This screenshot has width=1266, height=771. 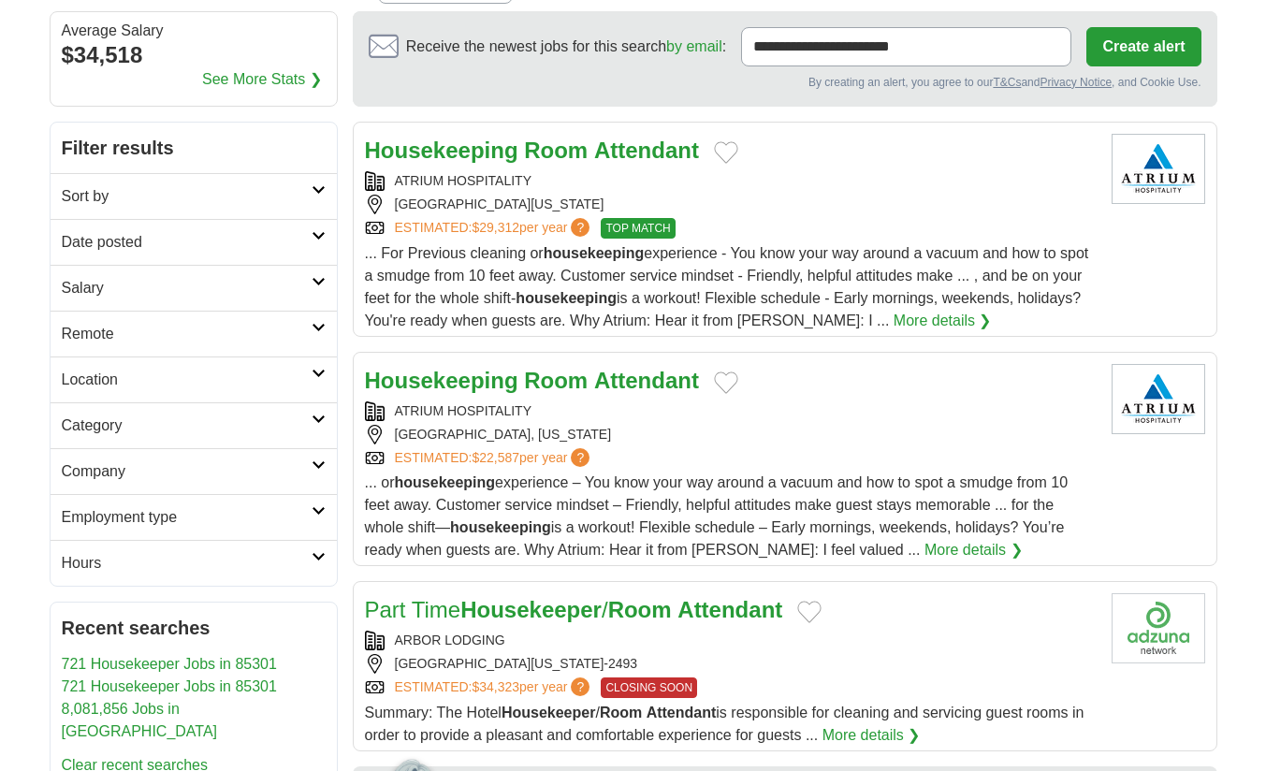 I want to click on h2: Recent searches, so click(x=194, y=628).